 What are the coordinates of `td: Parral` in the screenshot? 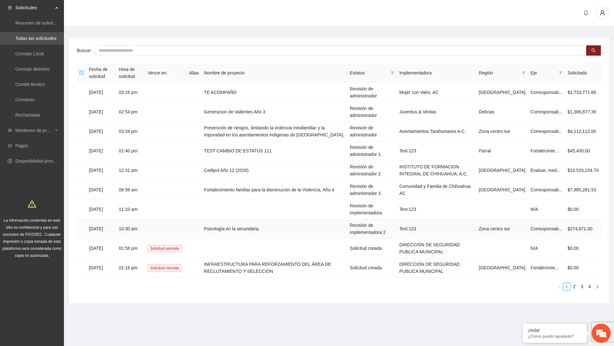 It's located at (502, 151).